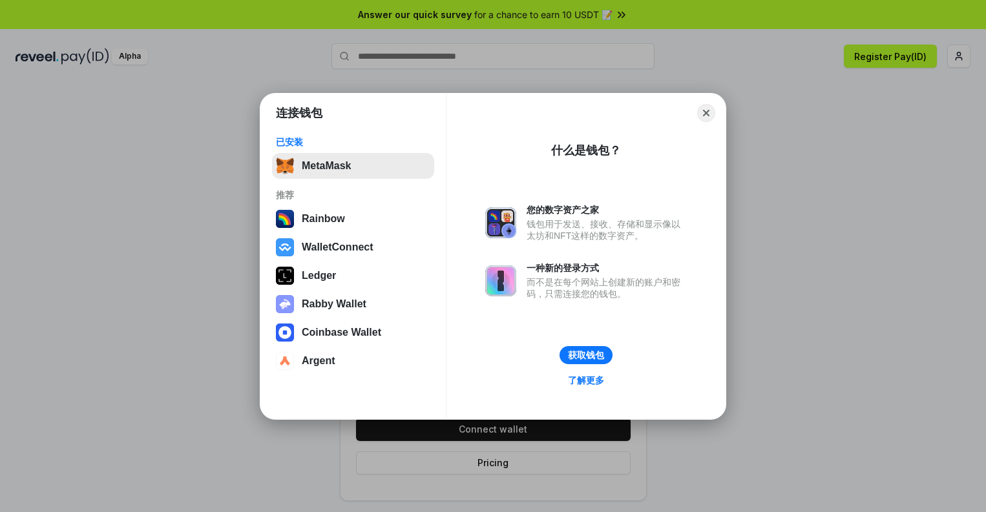  I want to click on button: Close, so click(706, 113).